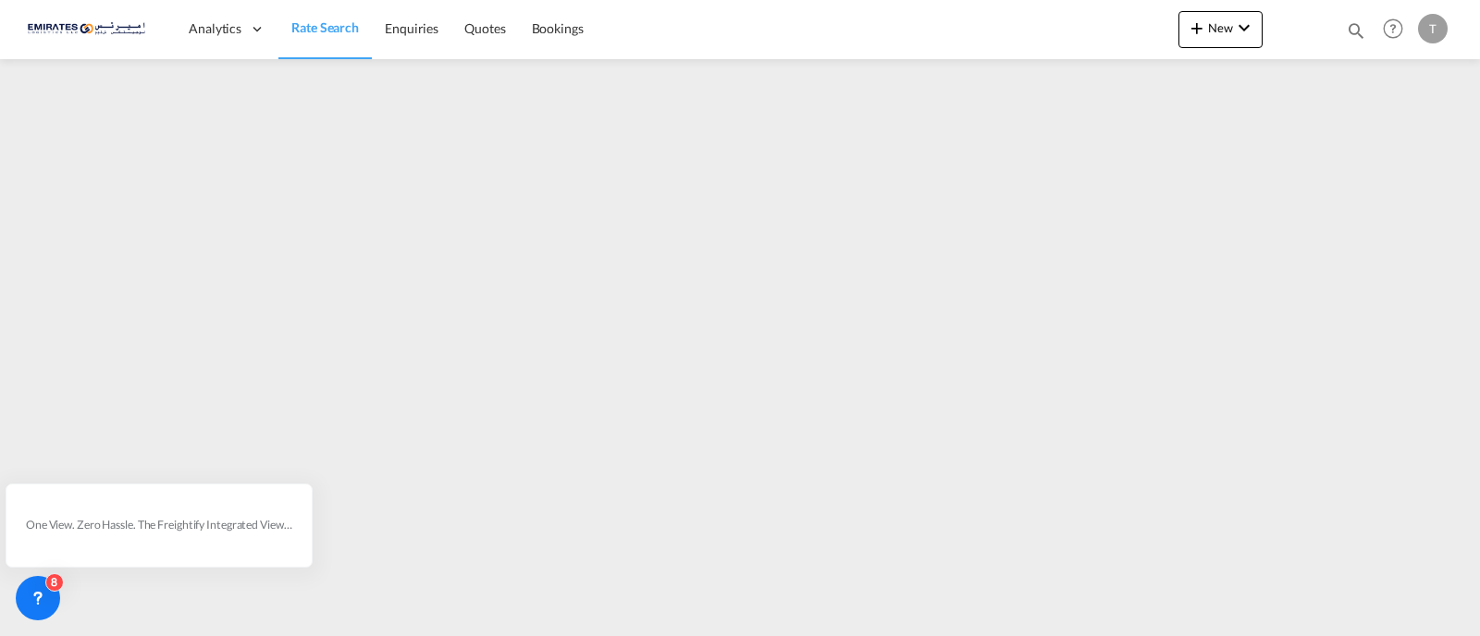  What do you see at coordinates (215, 29) in the screenshot?
I see `span: Analytics` at bounding box center [215, 29].